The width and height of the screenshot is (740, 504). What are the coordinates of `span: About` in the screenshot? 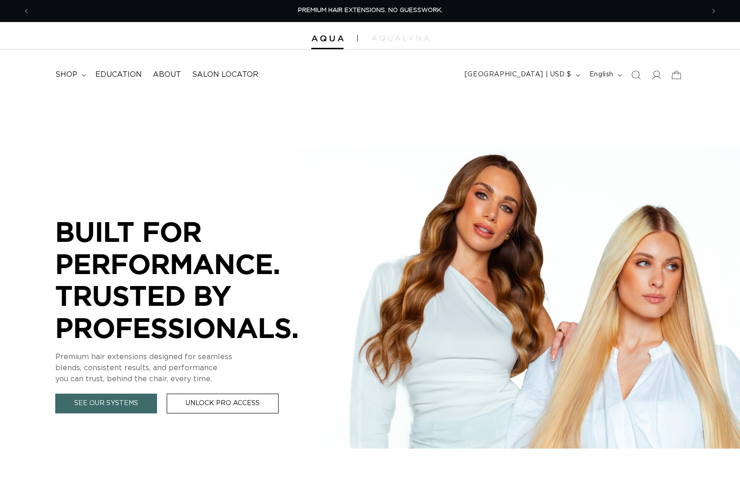 It's located at (167, 75).